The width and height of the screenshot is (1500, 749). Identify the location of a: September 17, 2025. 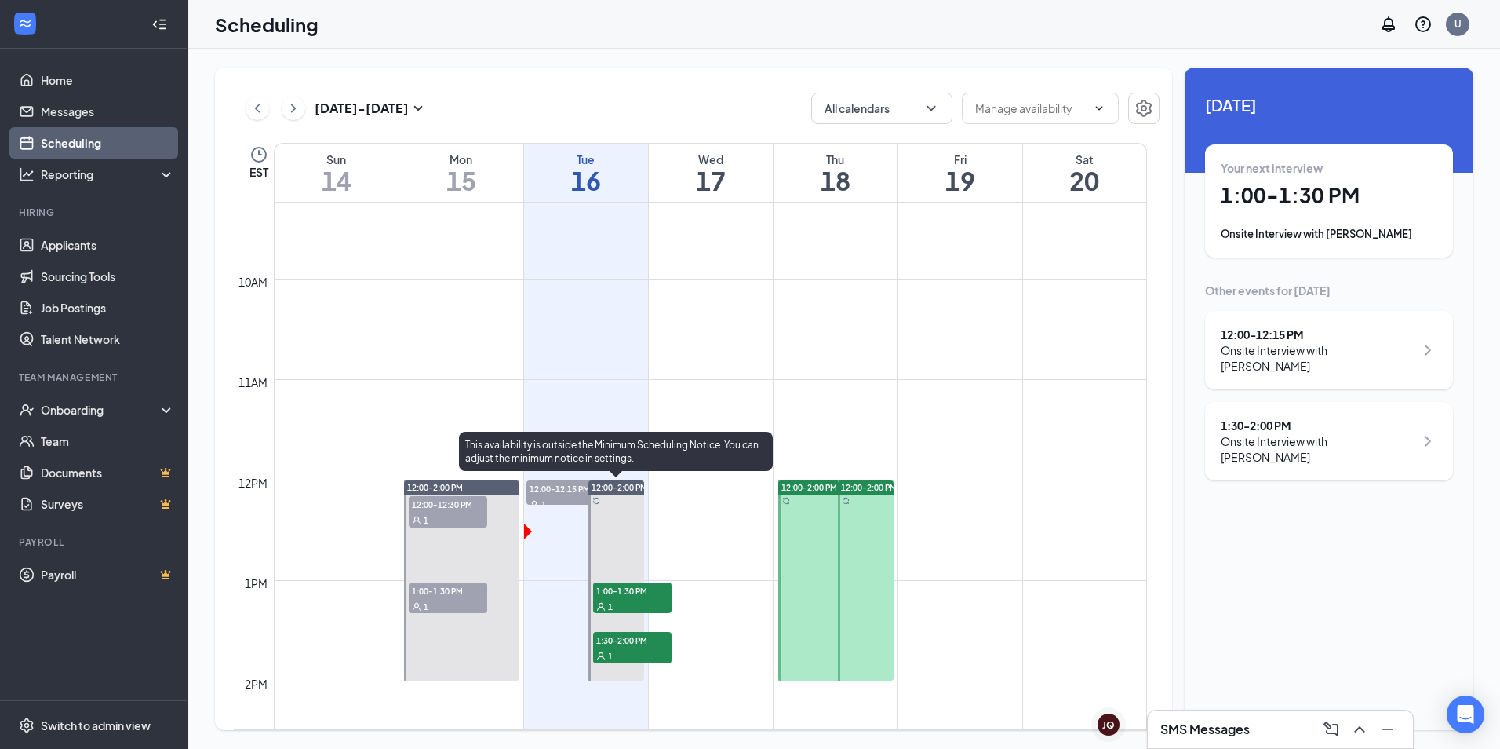
(711, 173).